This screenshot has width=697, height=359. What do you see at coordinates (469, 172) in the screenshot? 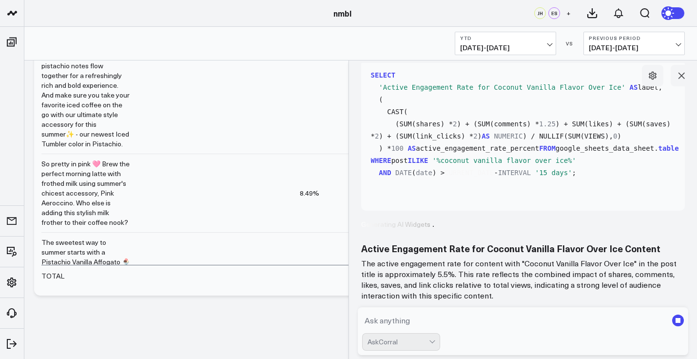
I see `span: CURRENT_DATE` at bounding box center [469, 172].